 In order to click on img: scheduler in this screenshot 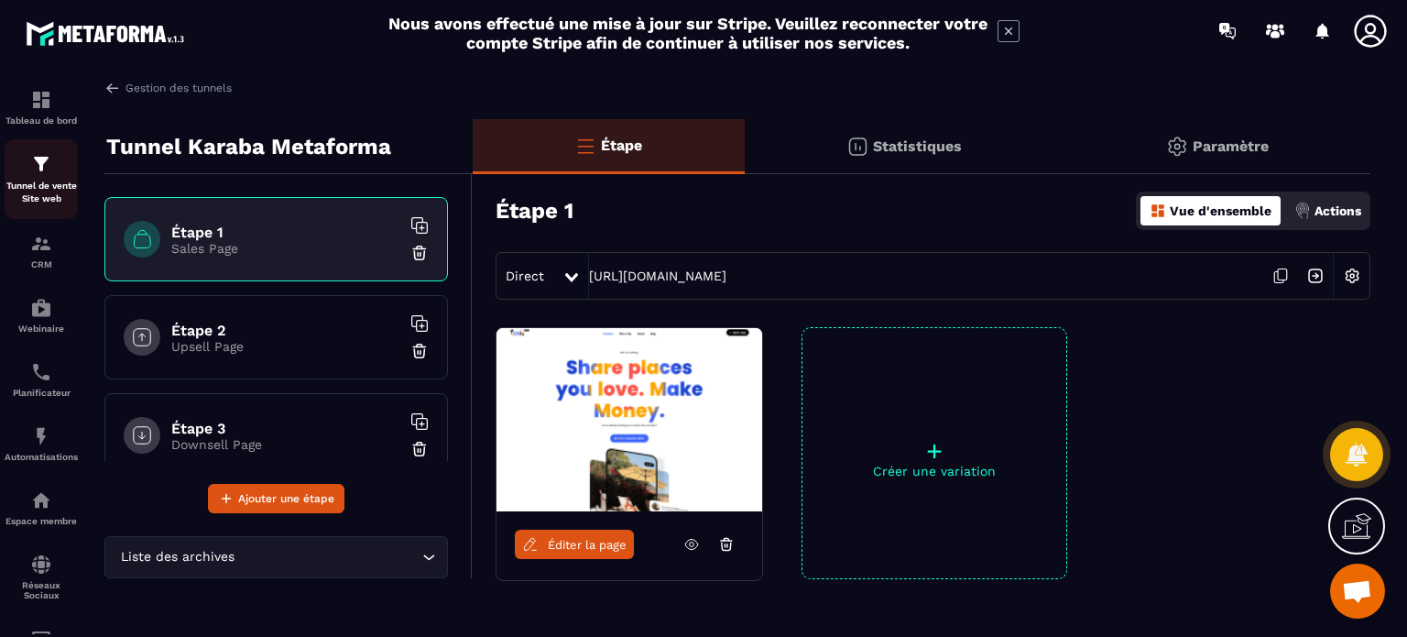, I will do `click(41, 372)`.